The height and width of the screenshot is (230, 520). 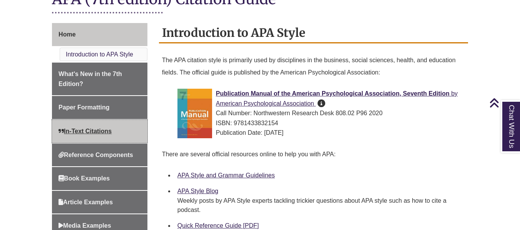 I want to click on a: Paper Formatting, so click(x=100, y=108).